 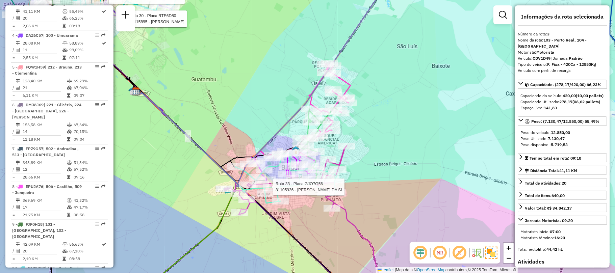 I want to click on strong: 3, so click(x=548, y=34).